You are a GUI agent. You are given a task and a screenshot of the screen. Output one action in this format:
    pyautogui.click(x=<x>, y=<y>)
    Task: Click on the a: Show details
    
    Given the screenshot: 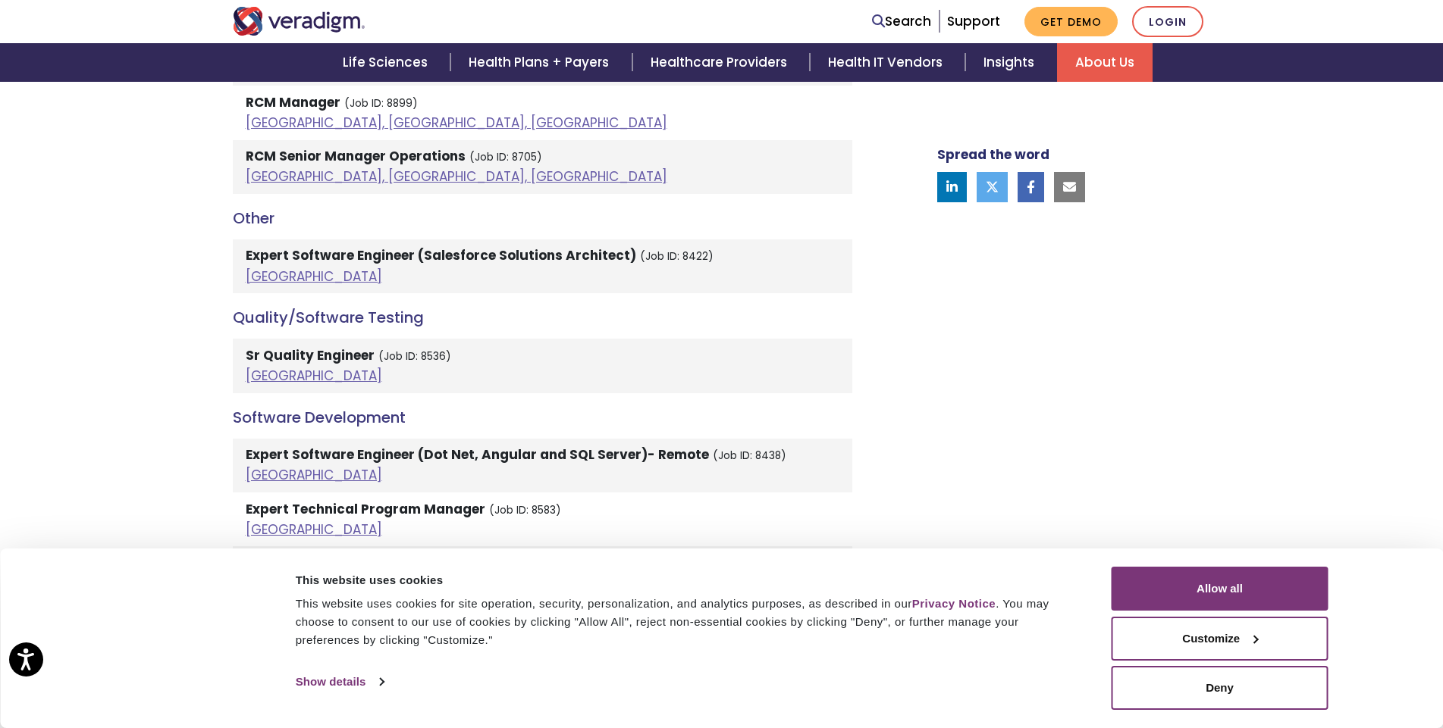 What is the action you would take?
    pyautogui.click(x=340, y=682)
    